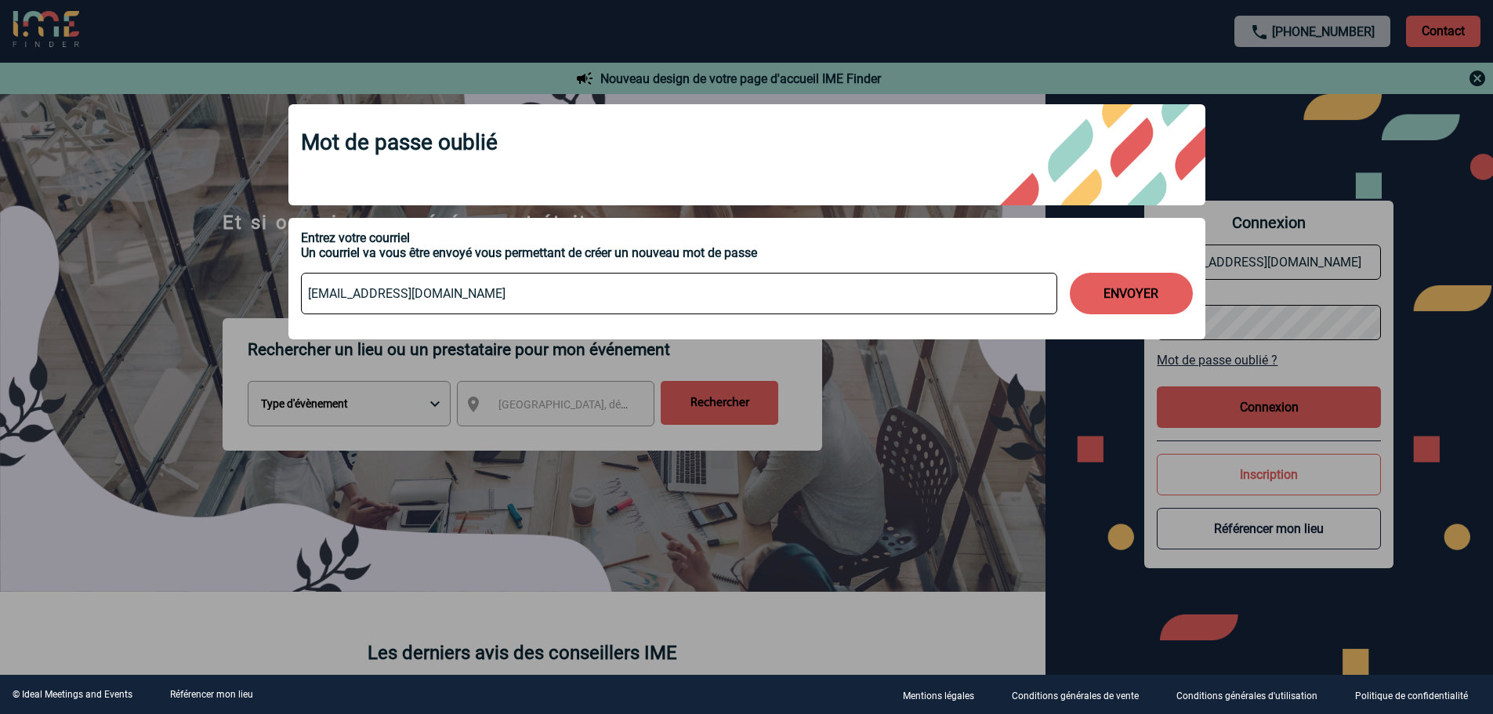  What do you see at coordinates (1418, 695) in the screenshot?
I see `a: Politique de confidentialité` at bounding box center [1418, 695].